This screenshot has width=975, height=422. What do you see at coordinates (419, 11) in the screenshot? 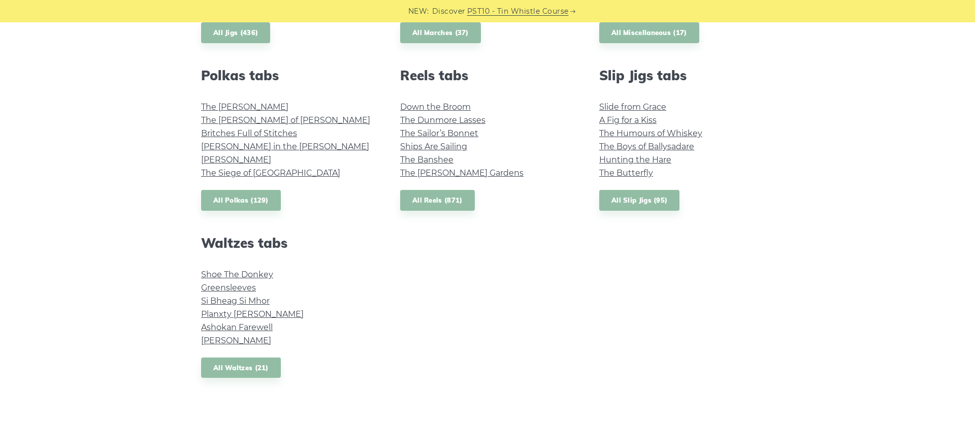
I see `span: NEW:` at bounding box center [419, 11].